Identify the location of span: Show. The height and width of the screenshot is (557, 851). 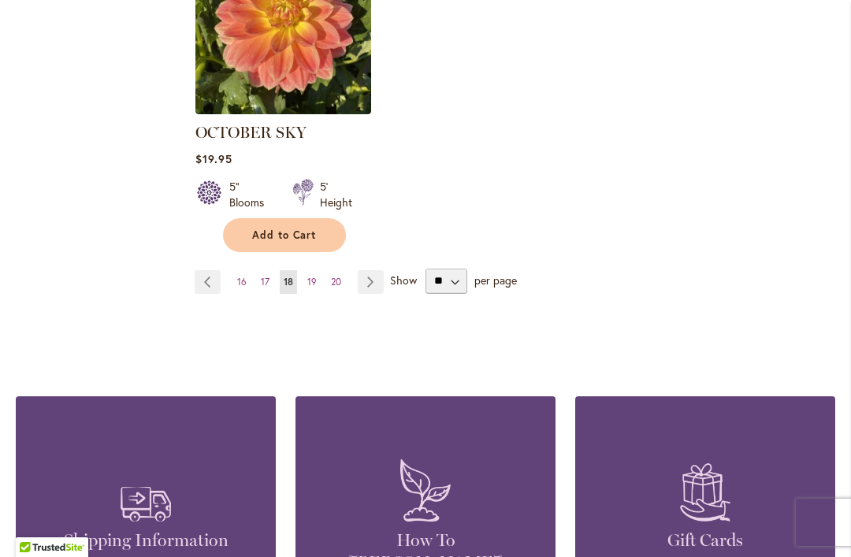
(404, 279).